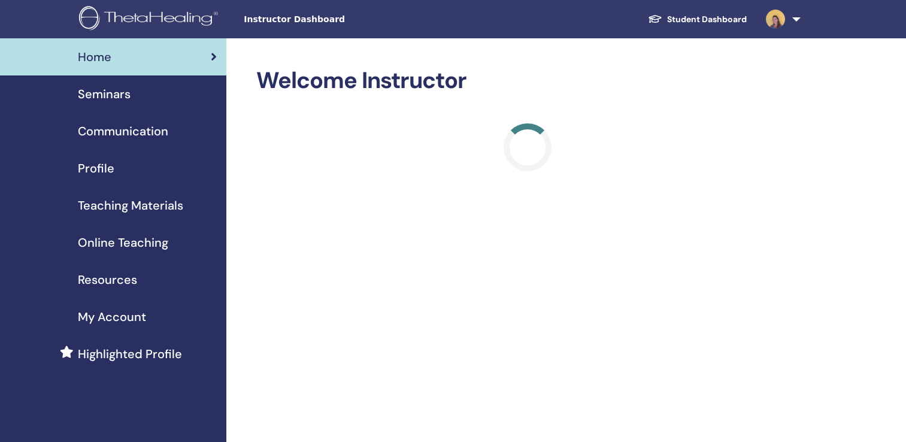 The width and height of the screenshot is (906, 442). Describe the element at coordinates (123, 131) in the screenshot. I see `span: Communication` at that location.